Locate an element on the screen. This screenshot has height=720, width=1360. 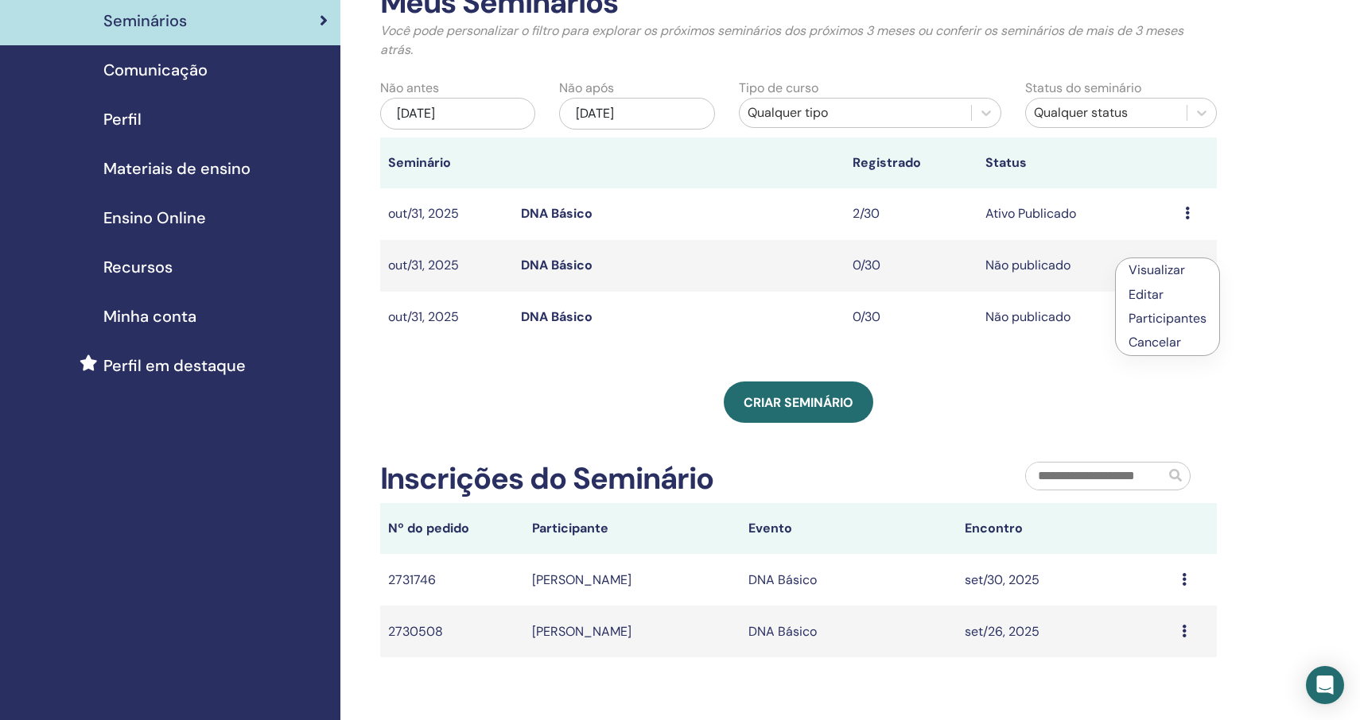
label: Não após is located at coordinates (586, 88).